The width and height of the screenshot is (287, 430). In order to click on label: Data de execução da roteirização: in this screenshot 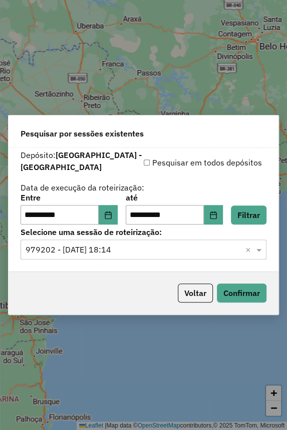, I will do `click(82, 188)`.